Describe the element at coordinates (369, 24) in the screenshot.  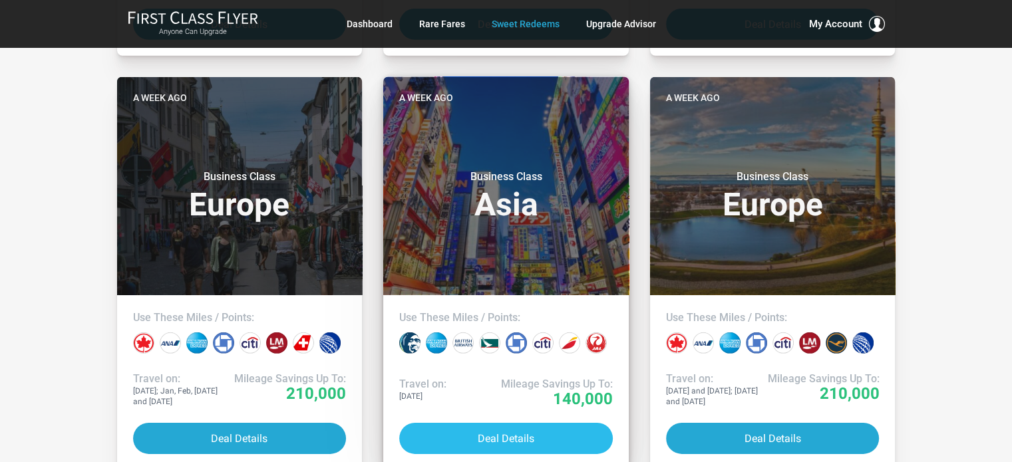
I see `a: Dashboard` at that location.